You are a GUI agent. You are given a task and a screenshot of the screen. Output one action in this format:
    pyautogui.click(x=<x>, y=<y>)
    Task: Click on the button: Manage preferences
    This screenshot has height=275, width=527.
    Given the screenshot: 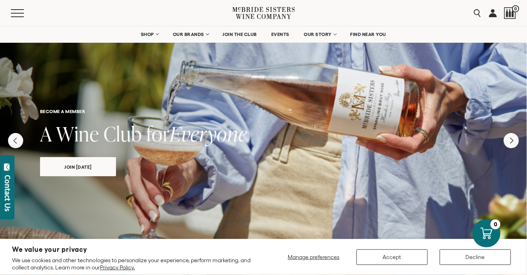 What is the action you would take?
    pyautogui.click(x=314, y=257)
    